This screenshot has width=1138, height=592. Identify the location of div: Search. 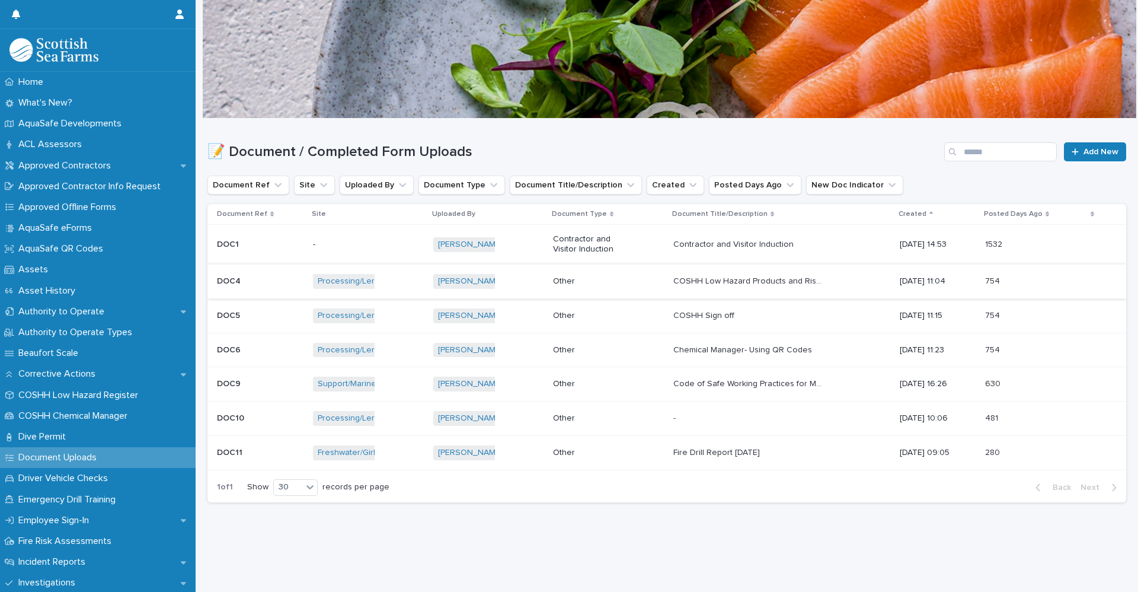
(1001, 152).